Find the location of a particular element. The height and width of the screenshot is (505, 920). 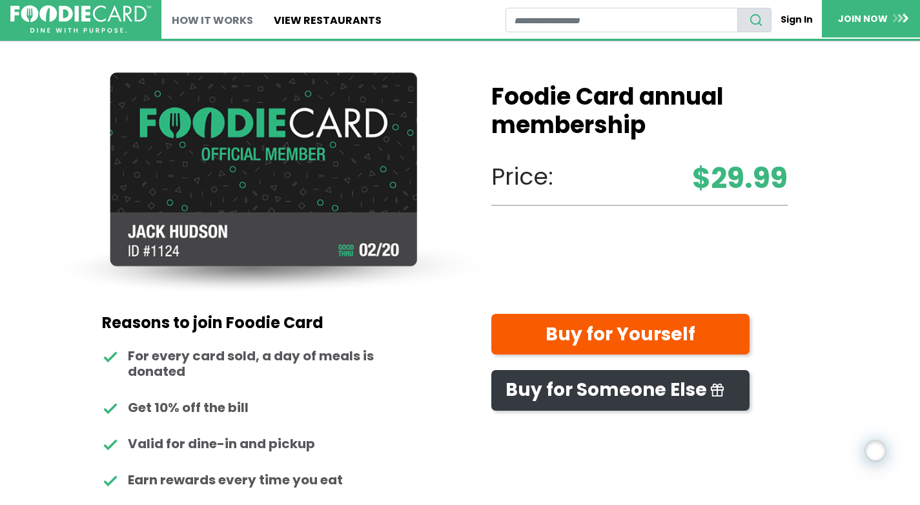

li: Get 10% off the bill is located at coordinates (255, 407).